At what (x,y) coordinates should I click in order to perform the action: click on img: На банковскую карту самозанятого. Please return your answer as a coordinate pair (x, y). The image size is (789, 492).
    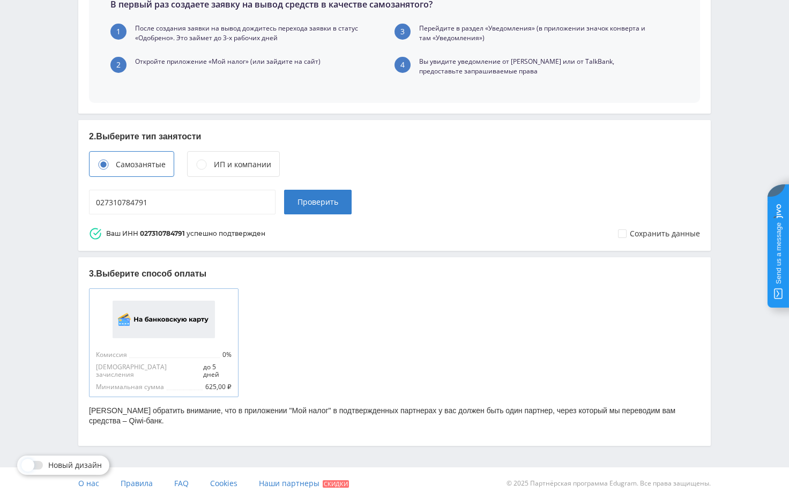
    Looking at the image, I should click on (163, 319).